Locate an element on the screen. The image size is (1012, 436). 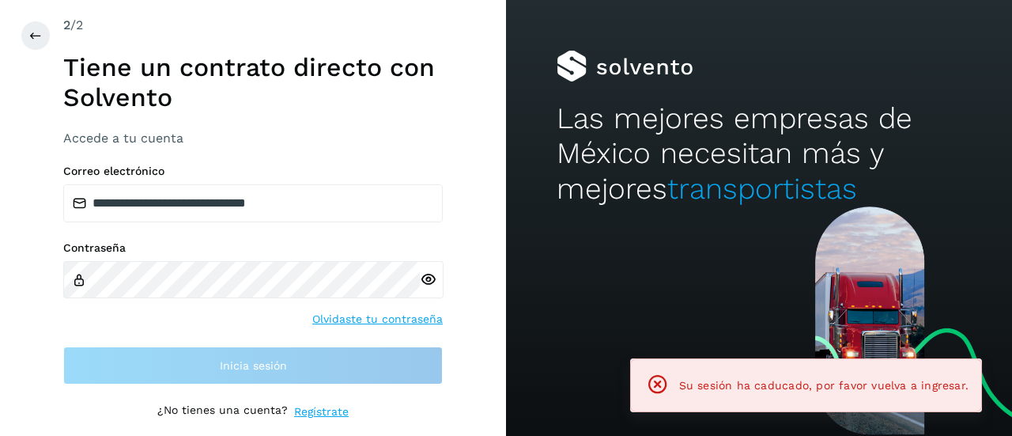
span: Inicia sesión is located at coordinates (253, 365).